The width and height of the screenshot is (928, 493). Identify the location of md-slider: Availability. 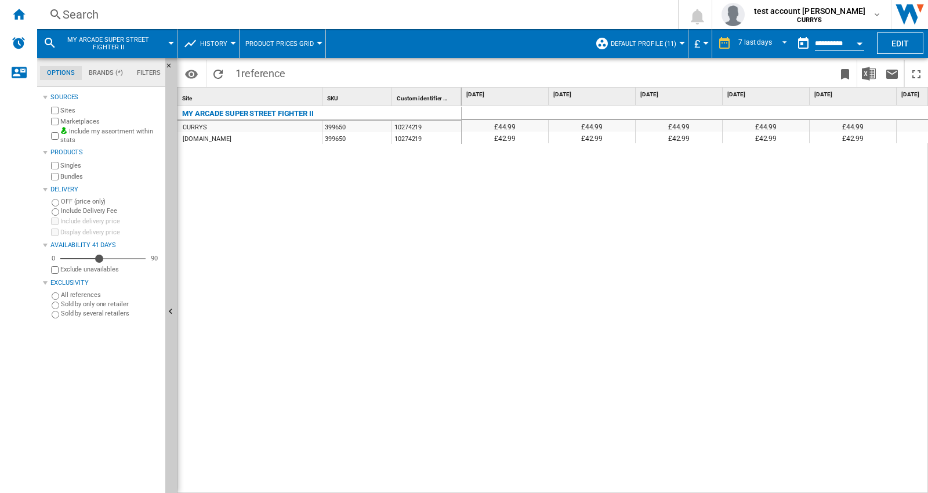
(103, 259).